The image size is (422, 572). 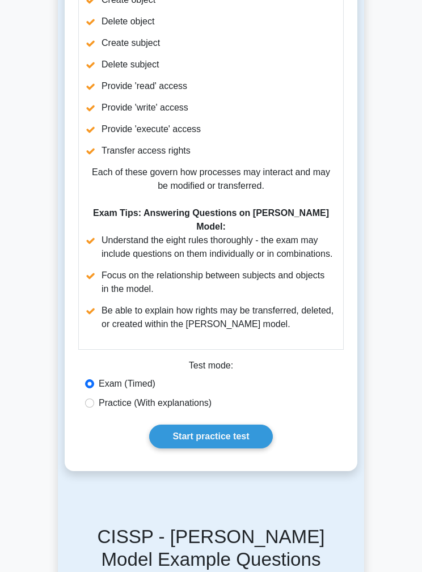 What do you see at coordinates (211, 108) in the screenshot?
I see `li: Provide 'write' access` at bounding box center [211, 108].